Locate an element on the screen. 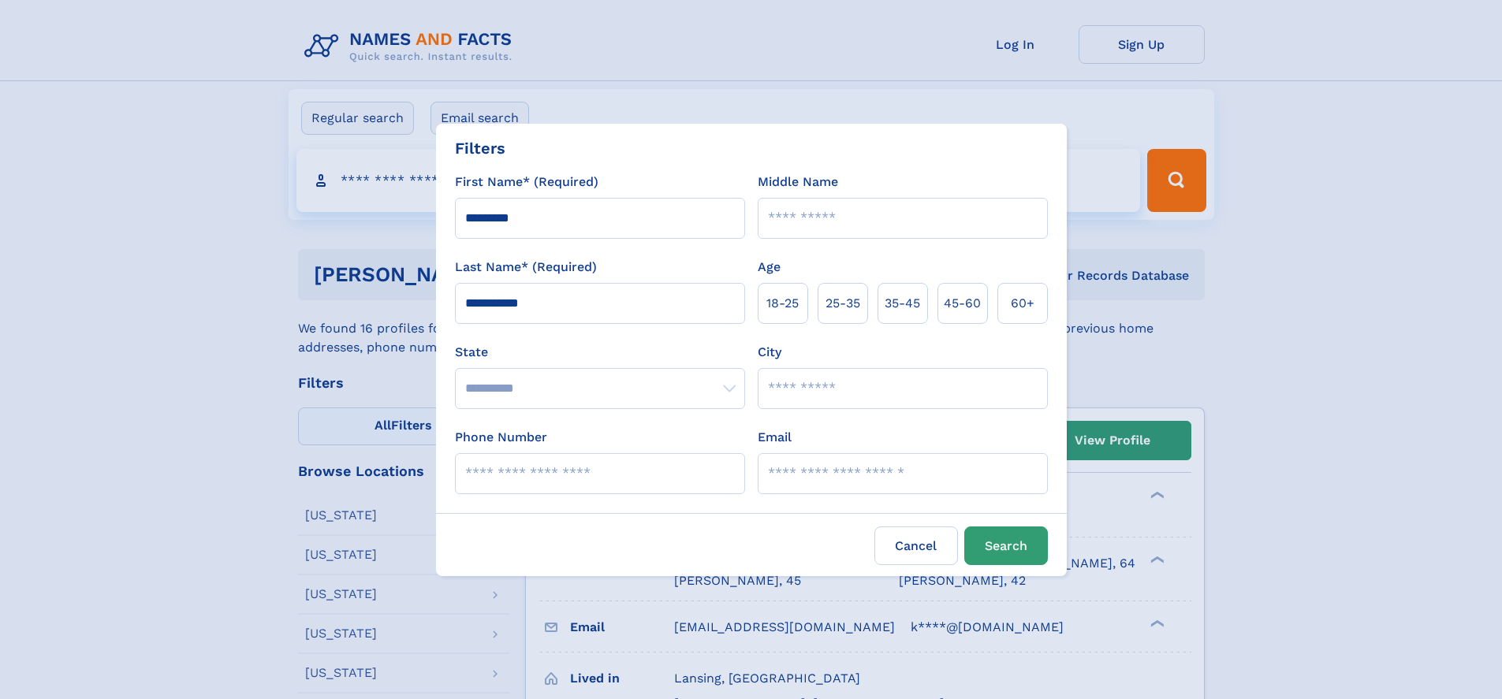 This screenshot has height=699, width=1502. label: Cancel is located at coordinates (916, 546).